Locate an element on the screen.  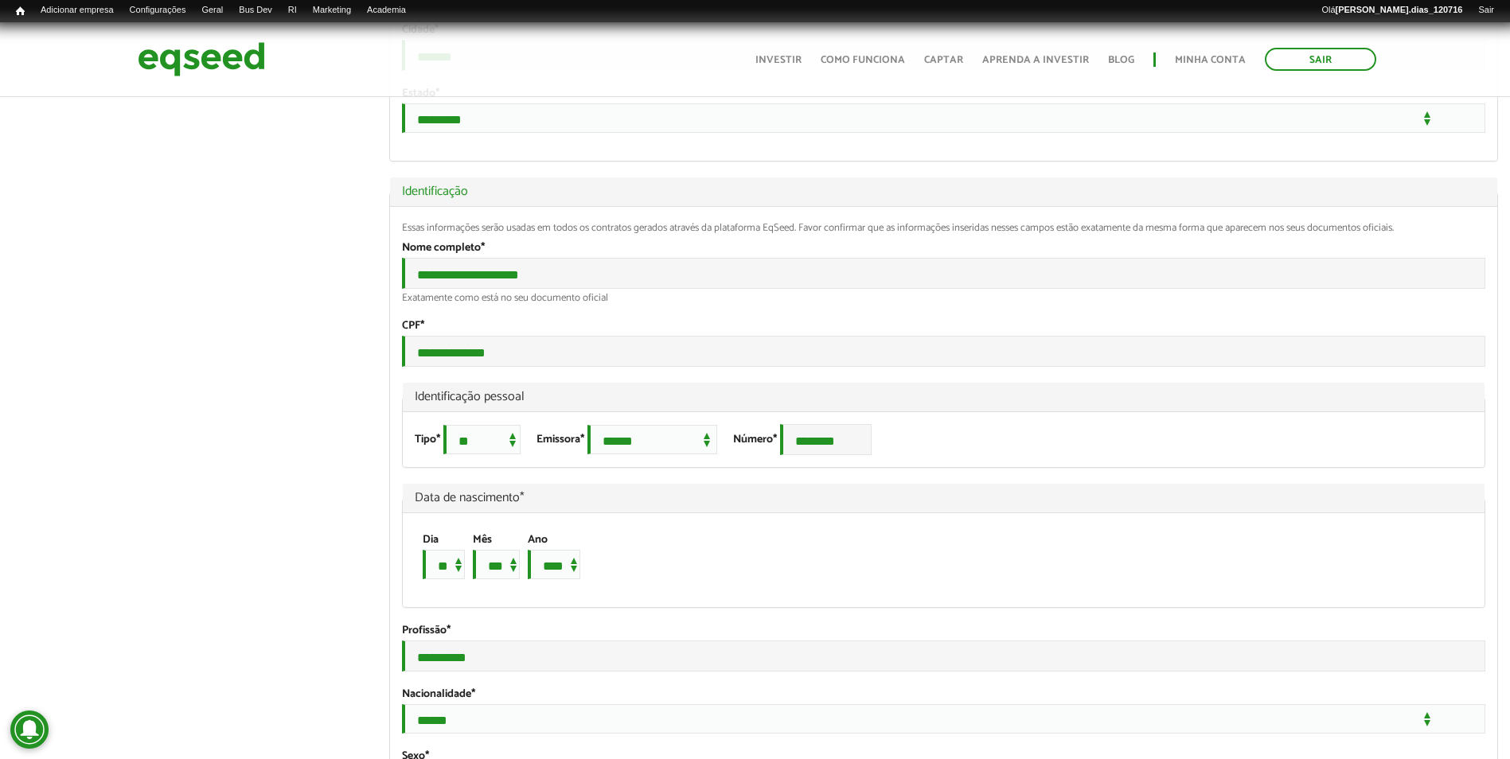
img: EqSeed is located at coordinates (201, 59).